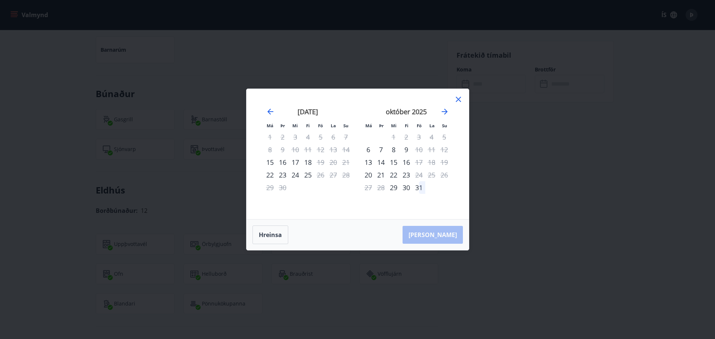 The width and height of the screenshot is (715, 339). Describe the element at coordinates (369, 162) in the screenshot. I see `td: Choose mánudagur, 13. október 2025 as your check-in date. It’s available.` at that location.